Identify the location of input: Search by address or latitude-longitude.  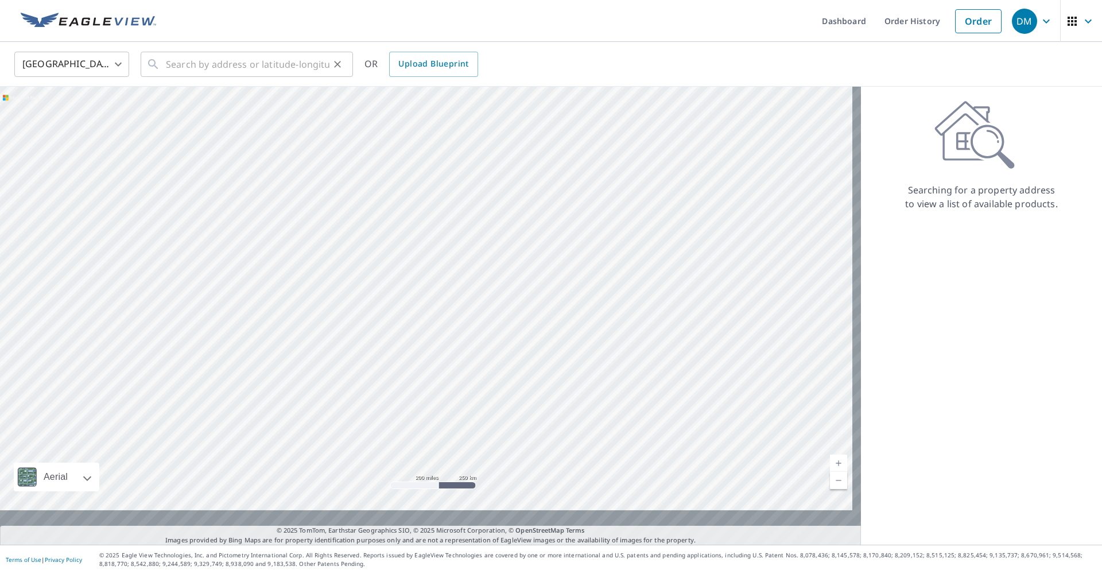
(247, 64).